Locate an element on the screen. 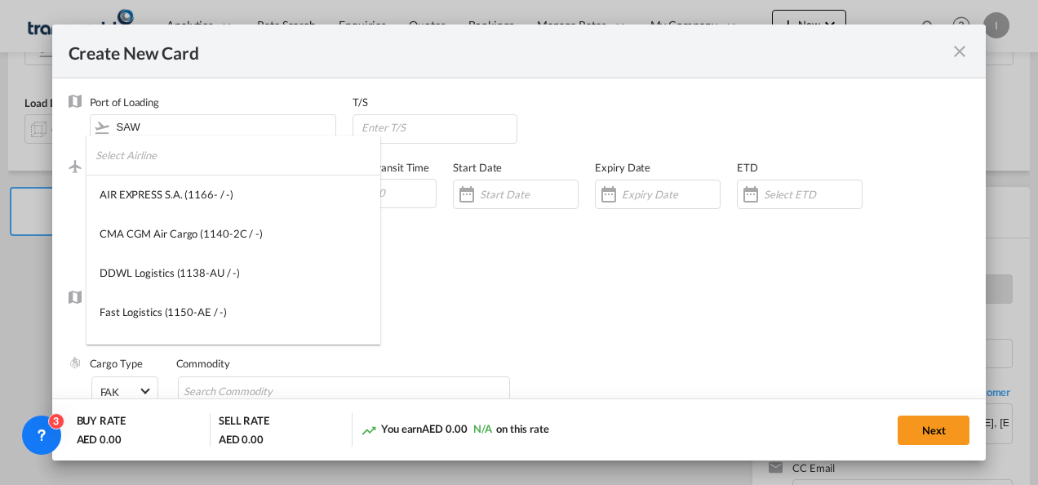 The height and width of the screenshot is (485, 1038). div: DDWL Logistics (1138-AU / -) is located at coordinates (170, 272).